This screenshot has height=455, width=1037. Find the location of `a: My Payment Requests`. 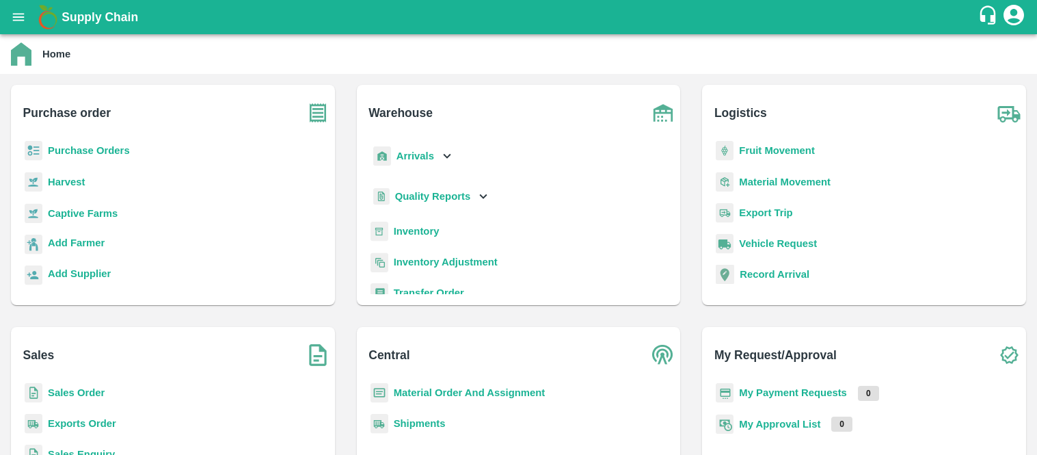

a: My Payment Requests is located at coordinates (793, 392).